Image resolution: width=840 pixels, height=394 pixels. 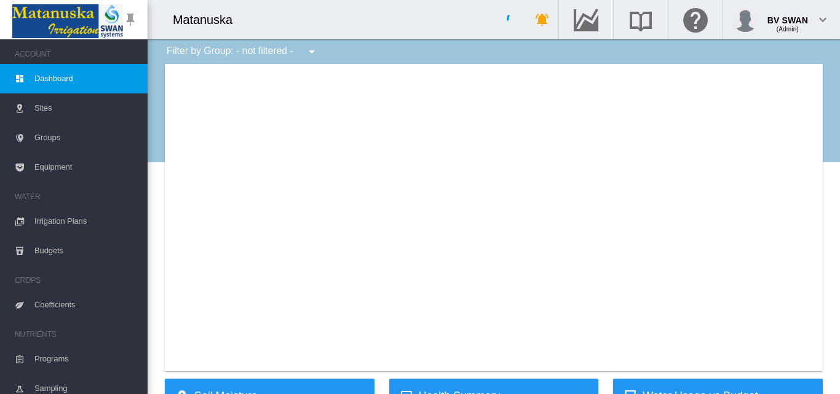 What do you see at coordinates (76, 280) in the screenshot?
I see `span: CROPS` at bounding box center [76, 280].